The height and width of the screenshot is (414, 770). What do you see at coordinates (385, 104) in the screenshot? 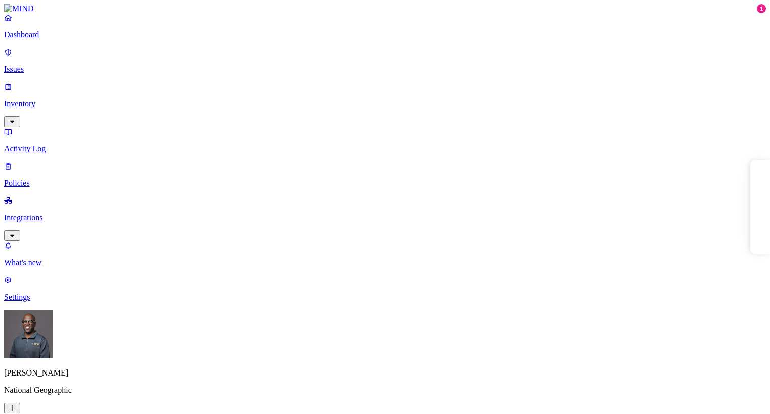
I see `p: Inventory` at bounding box center [385, 104].